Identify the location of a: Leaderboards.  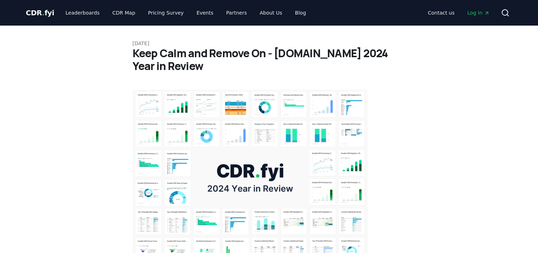
(82, 13).